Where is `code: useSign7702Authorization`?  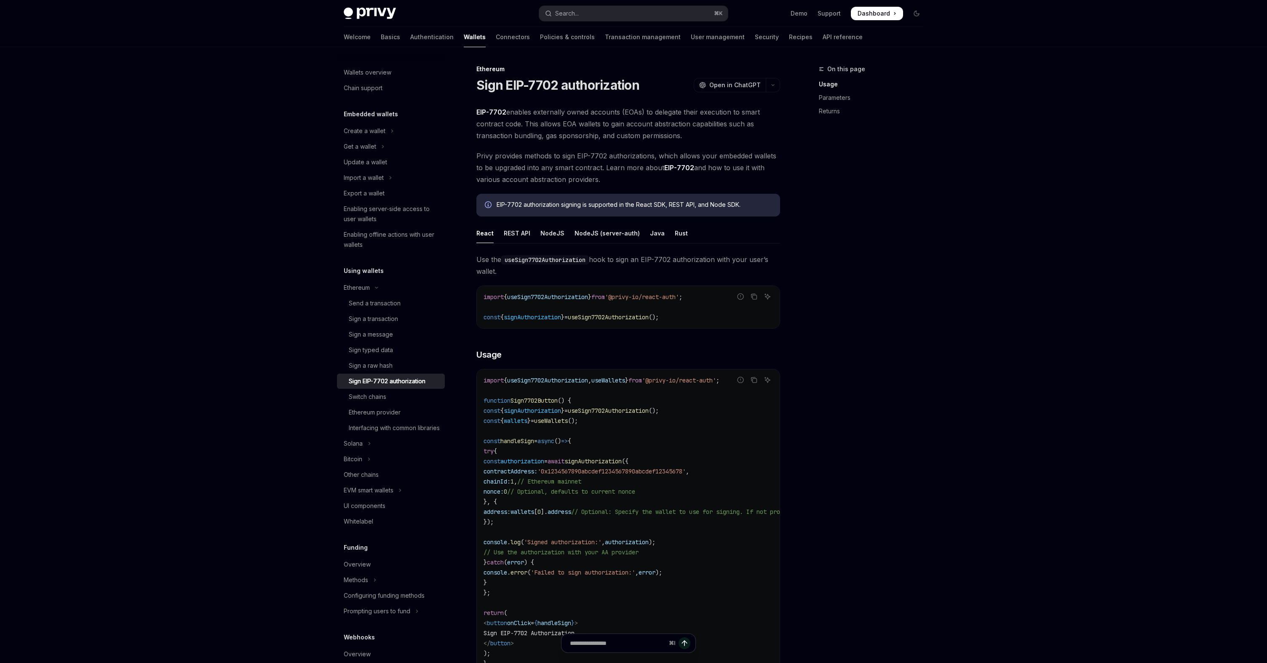 code: useSign7702Authorization is located at coordinates (545, 260).